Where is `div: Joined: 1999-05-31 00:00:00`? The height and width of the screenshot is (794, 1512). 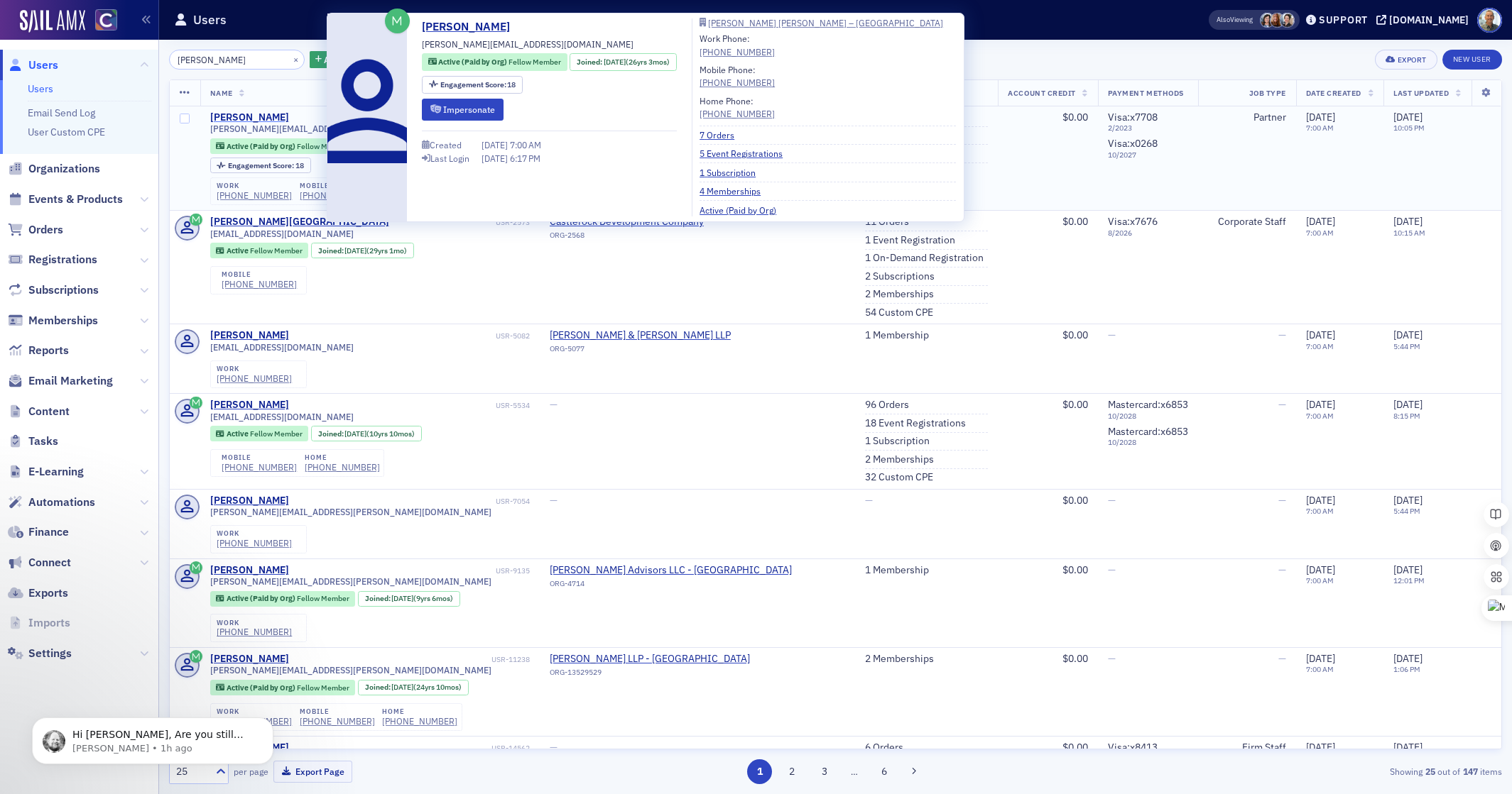
div: Joined: 1999-05-31 00:00:00 is located at coordinates (623, 62).